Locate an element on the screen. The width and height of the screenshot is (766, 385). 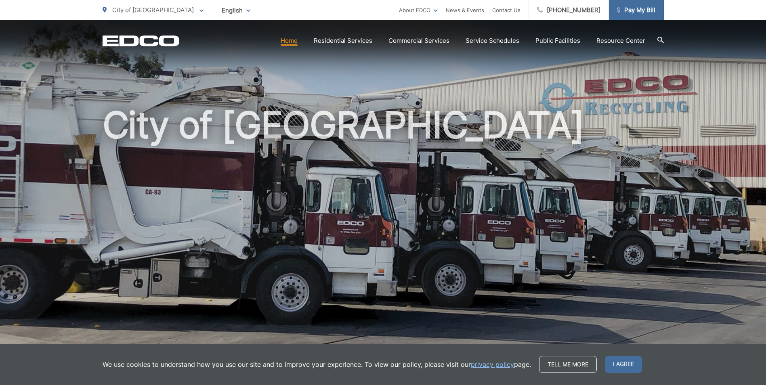
span: English is located at coordinates (236, 10).